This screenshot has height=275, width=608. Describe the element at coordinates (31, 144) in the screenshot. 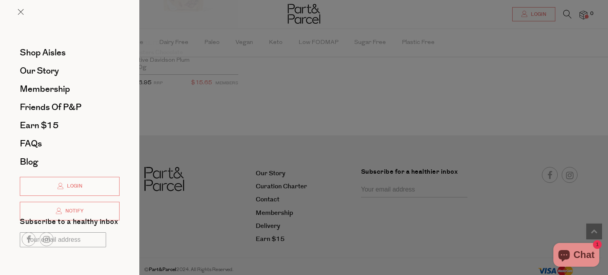

I see `span: FAQs` at that location.